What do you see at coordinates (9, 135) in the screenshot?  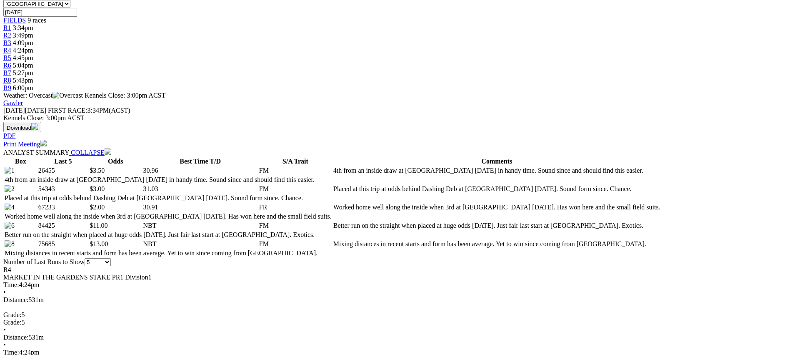 I see `a: PDF` at bounding box center [9, 135].